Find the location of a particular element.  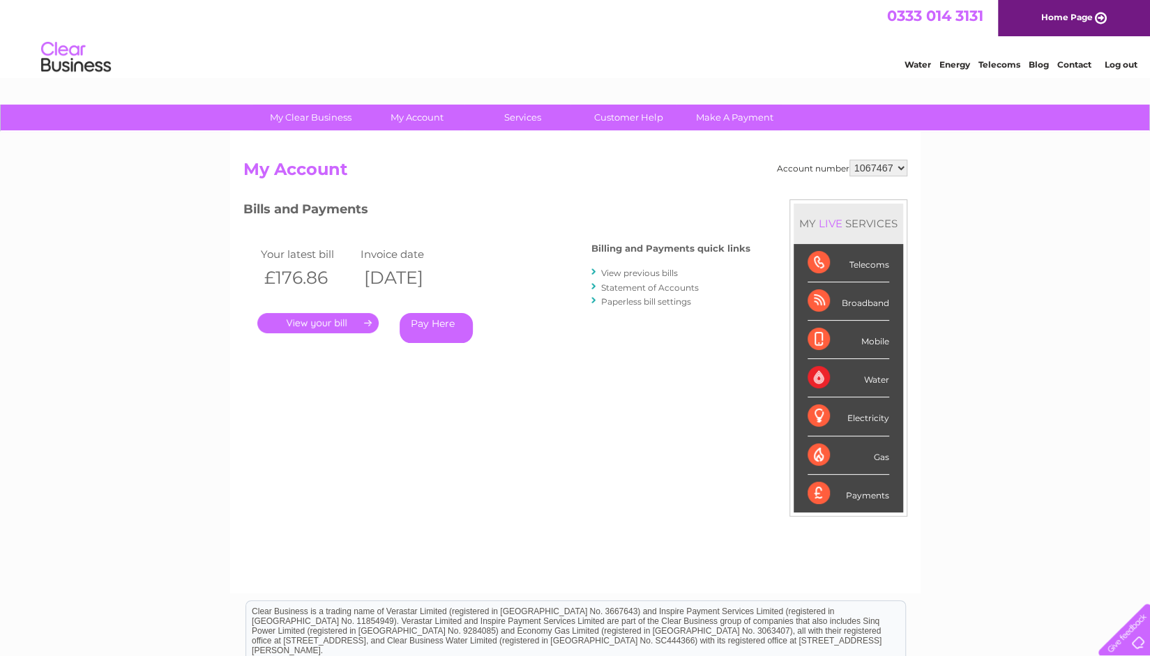

div: Account number is located at coordinates (842, 168).